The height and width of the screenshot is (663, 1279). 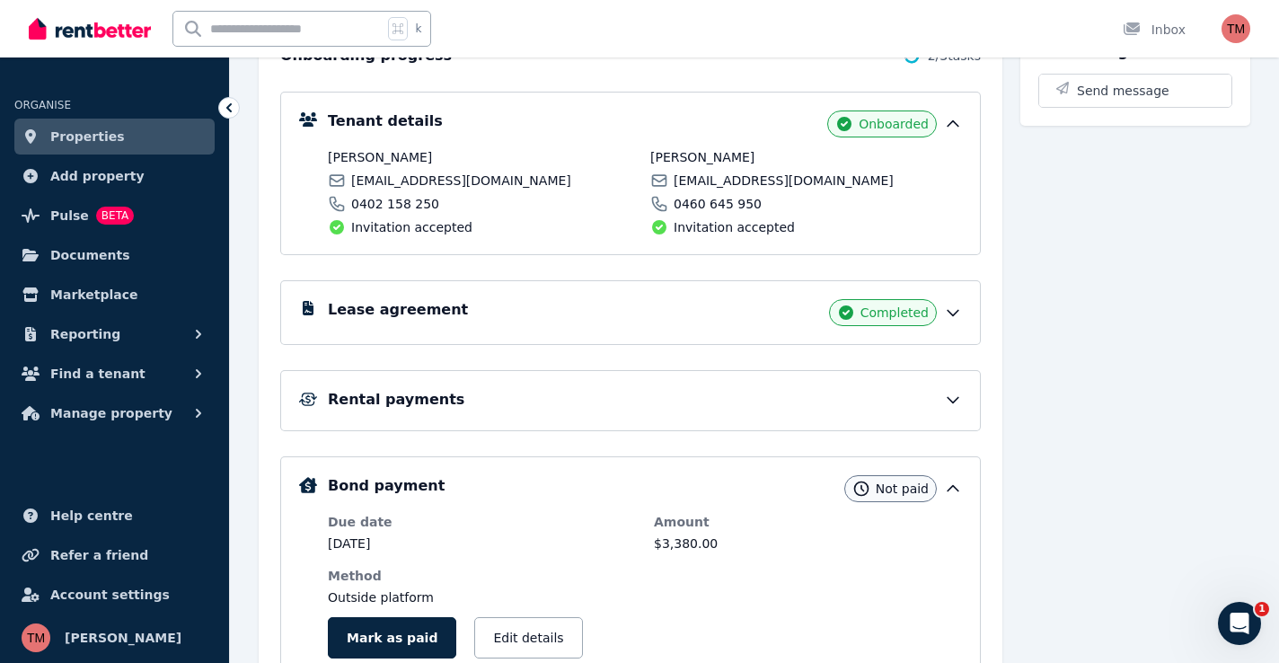 What do you see at coordinates (92, 515) in the screenshot?
I see `span: Help centre` at bounding box center [92, 515].